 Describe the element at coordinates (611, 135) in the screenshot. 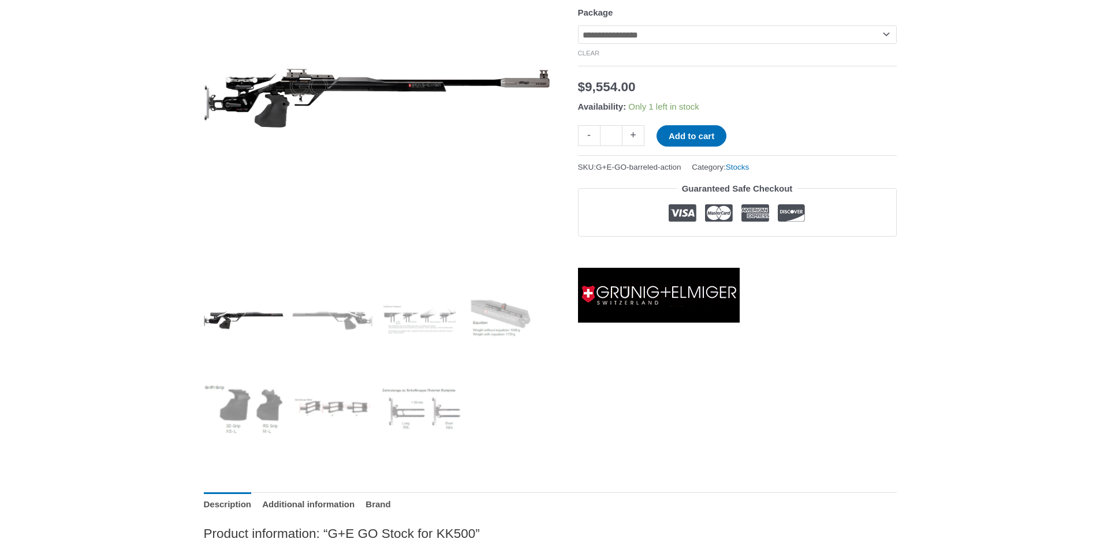

I see `input: Product quantity` at that location.